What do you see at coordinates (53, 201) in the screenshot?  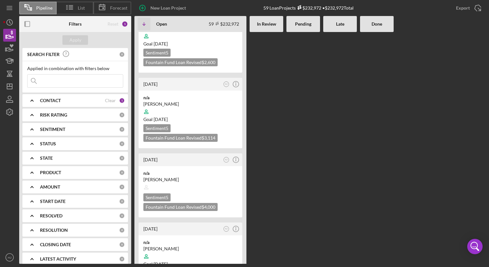 I see `b: START DATE` at bounding box center [53, 201].